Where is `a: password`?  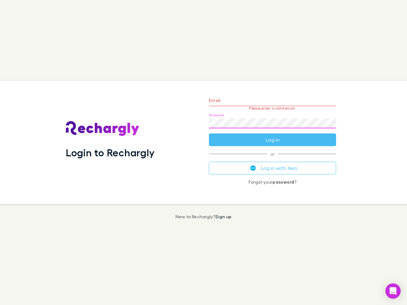
a: password is located at coordinates (283, 182).